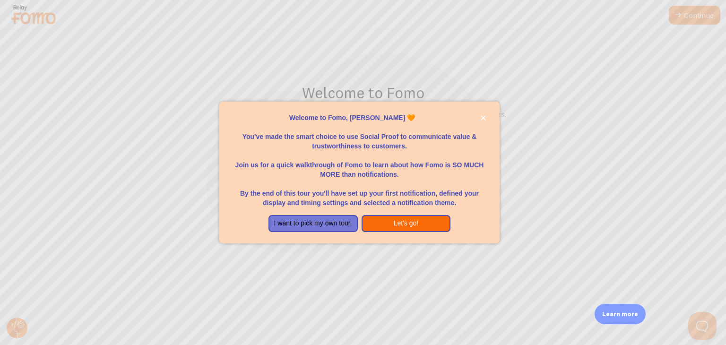 This screenshot has height=345, width=726. What do you see at coordinates (406, 223) in the screenshot?
I see `button: Let's go!` at bounding box center [406, 223].